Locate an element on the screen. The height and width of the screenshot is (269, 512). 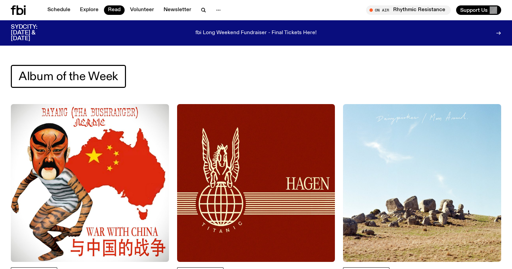
a: Read is located at coordinates (114, 10).